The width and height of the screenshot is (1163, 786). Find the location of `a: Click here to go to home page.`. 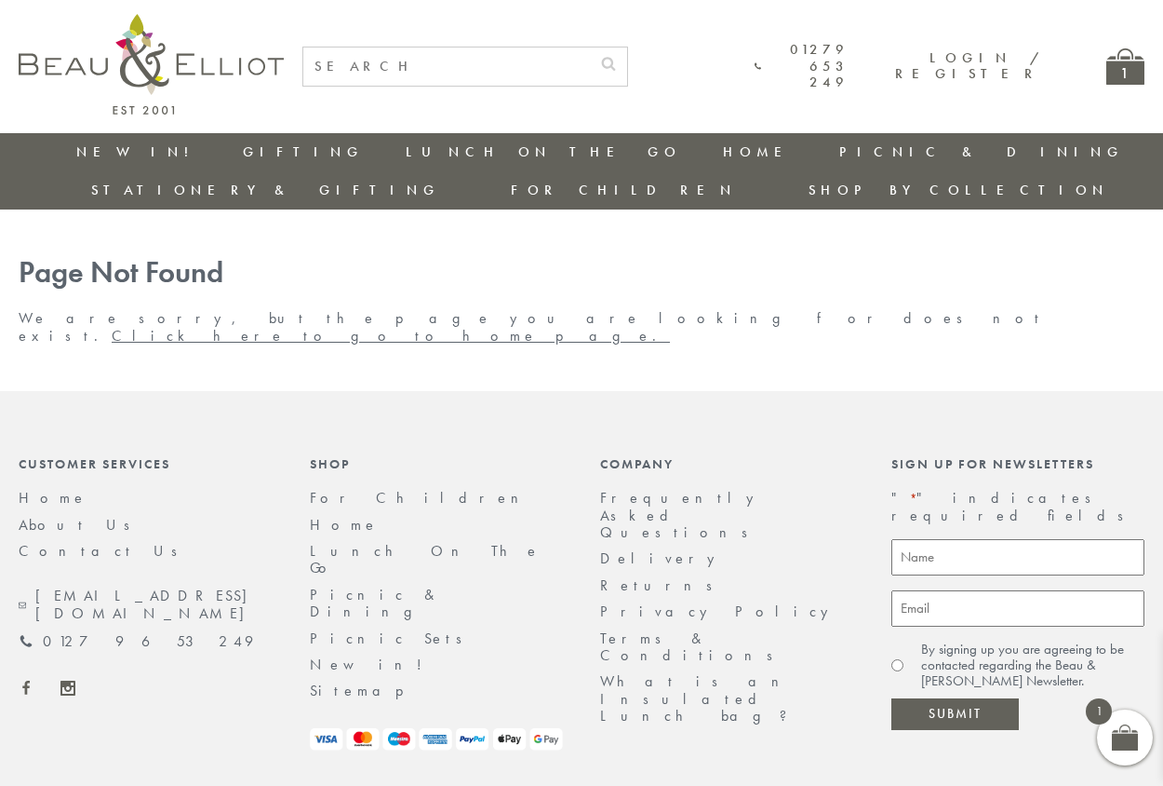

a: Click here to go to home page. is located at coordinates (391, 335).